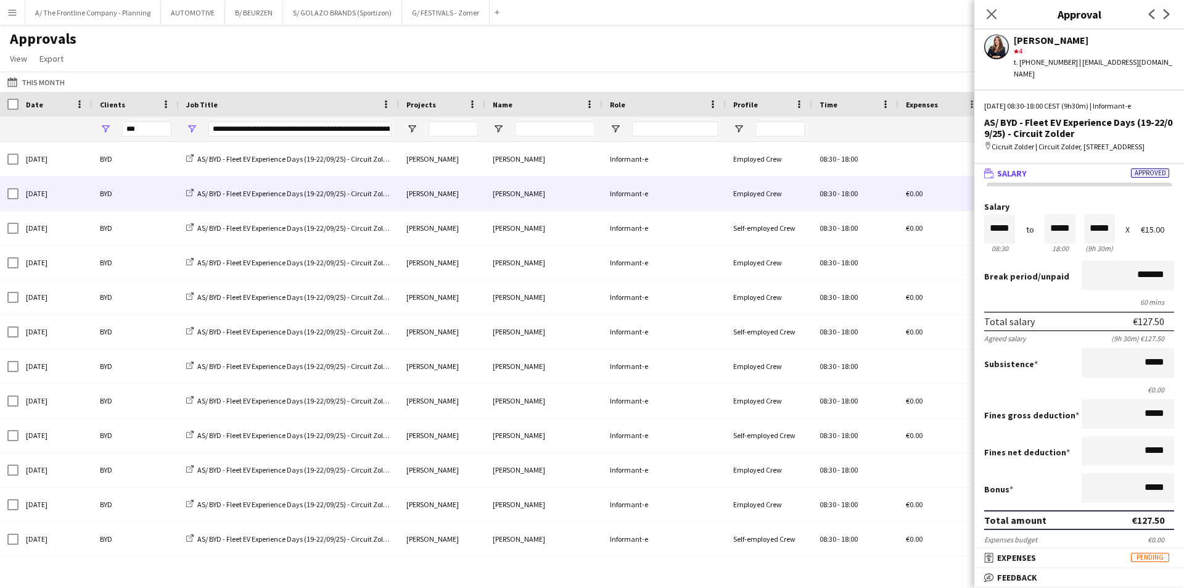 Image resolution: width=1184 pixels, height=588 pixels. I want to click on span: Expenses, so click(922, 104).